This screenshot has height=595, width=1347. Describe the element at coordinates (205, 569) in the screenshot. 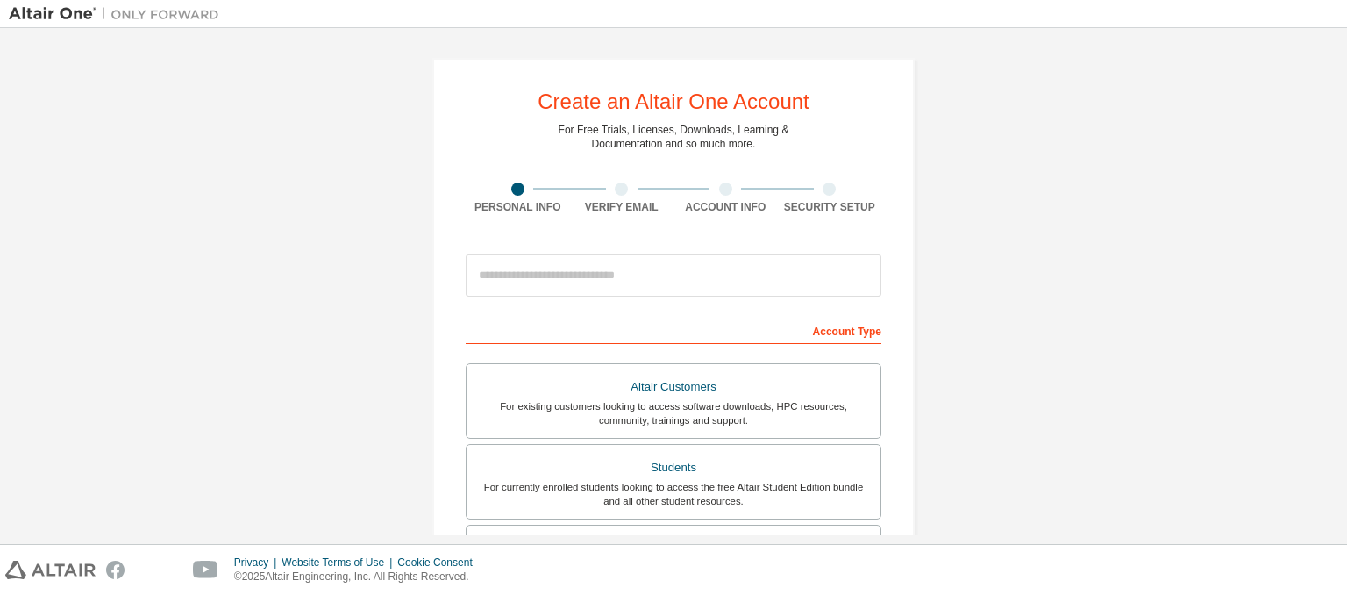

I see `img: youtube.svg` at that location.